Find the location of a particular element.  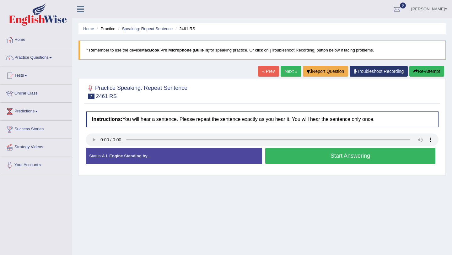

a: Tests is located at coordinates (36, 75).